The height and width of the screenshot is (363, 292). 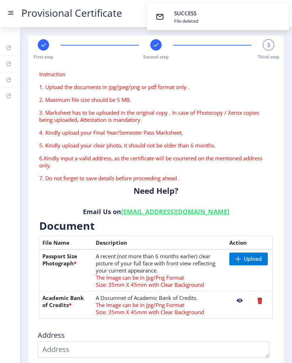 I want to click on a: Provisional Certificate, so click(x=72, y=13).